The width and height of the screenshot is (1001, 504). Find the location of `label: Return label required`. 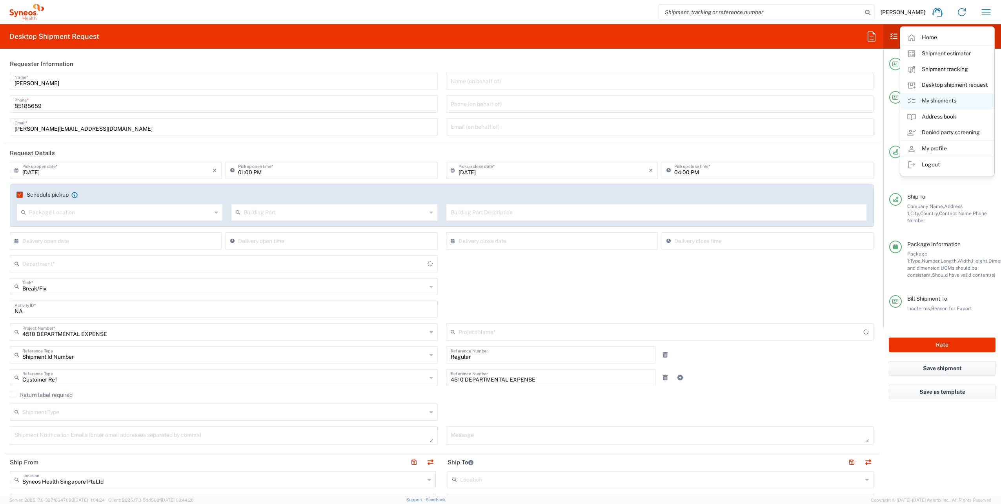

label: Return label required is located at coordinates (41, 395).